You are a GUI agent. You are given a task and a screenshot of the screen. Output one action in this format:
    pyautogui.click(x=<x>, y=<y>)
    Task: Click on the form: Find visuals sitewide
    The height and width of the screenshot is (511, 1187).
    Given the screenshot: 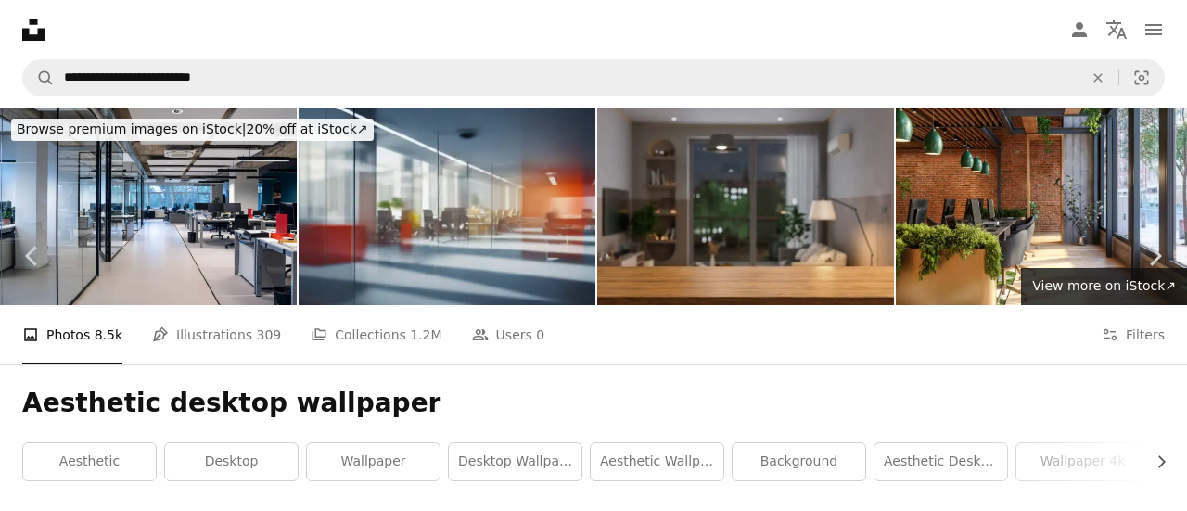 What is the action you would take?
    pyautogui.click(x=594, y=78)
    